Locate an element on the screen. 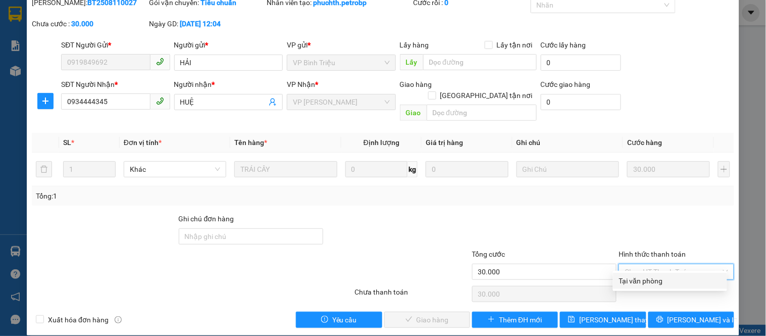  div: SĐT Người Nhận is located at coordinates (115, 84).